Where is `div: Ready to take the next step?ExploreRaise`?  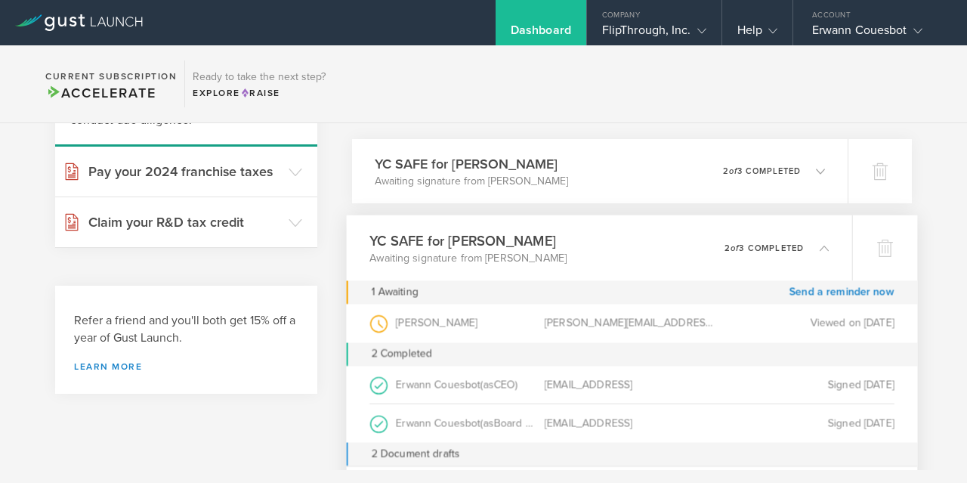 div: Ready to take the next step?ExploreRaise is located at coordinates (258, 84).